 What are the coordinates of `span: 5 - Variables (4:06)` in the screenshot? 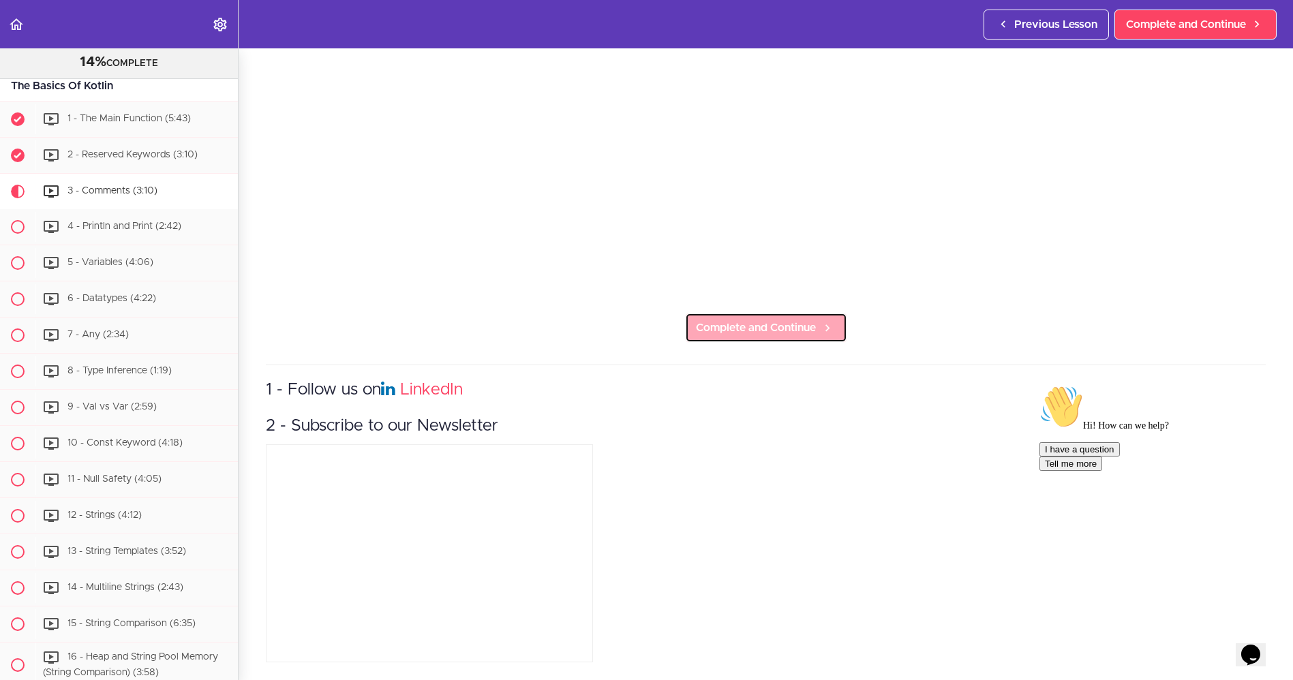 It's located at (110, 262).